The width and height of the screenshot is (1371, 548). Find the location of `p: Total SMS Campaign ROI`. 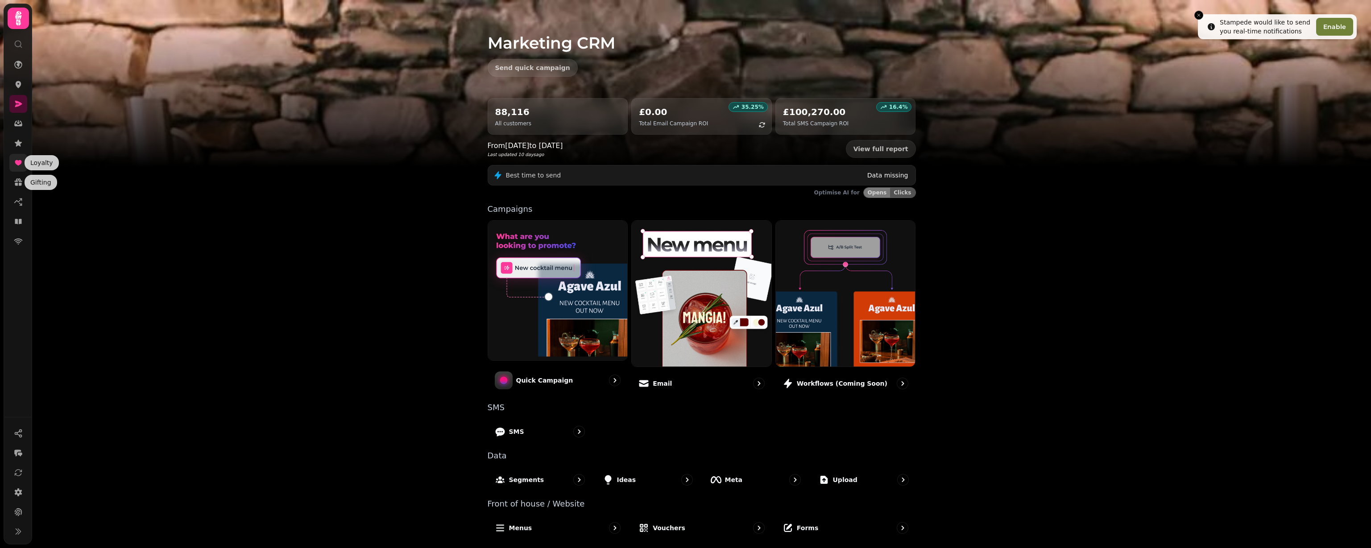

p: Total SMS Campaign ROI is located at coordinates (816, 124).